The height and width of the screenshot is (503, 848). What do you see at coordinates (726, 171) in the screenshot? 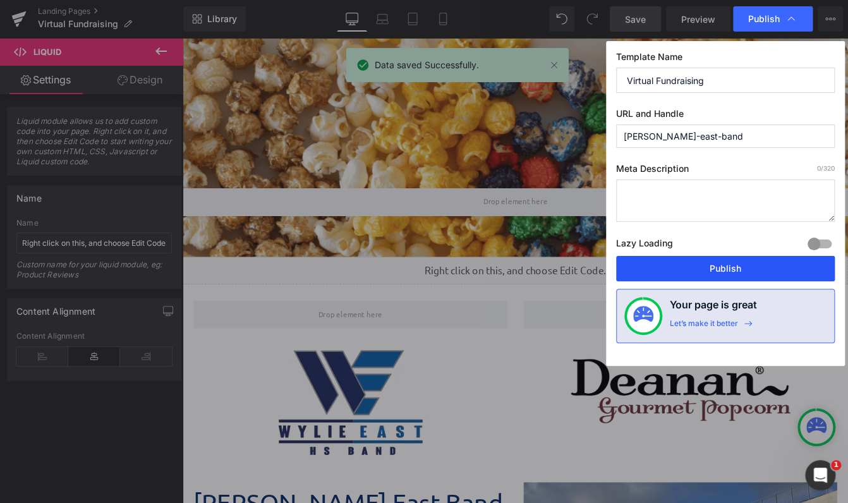
I see `label: Meta Description` at bounding box center [726, 171].